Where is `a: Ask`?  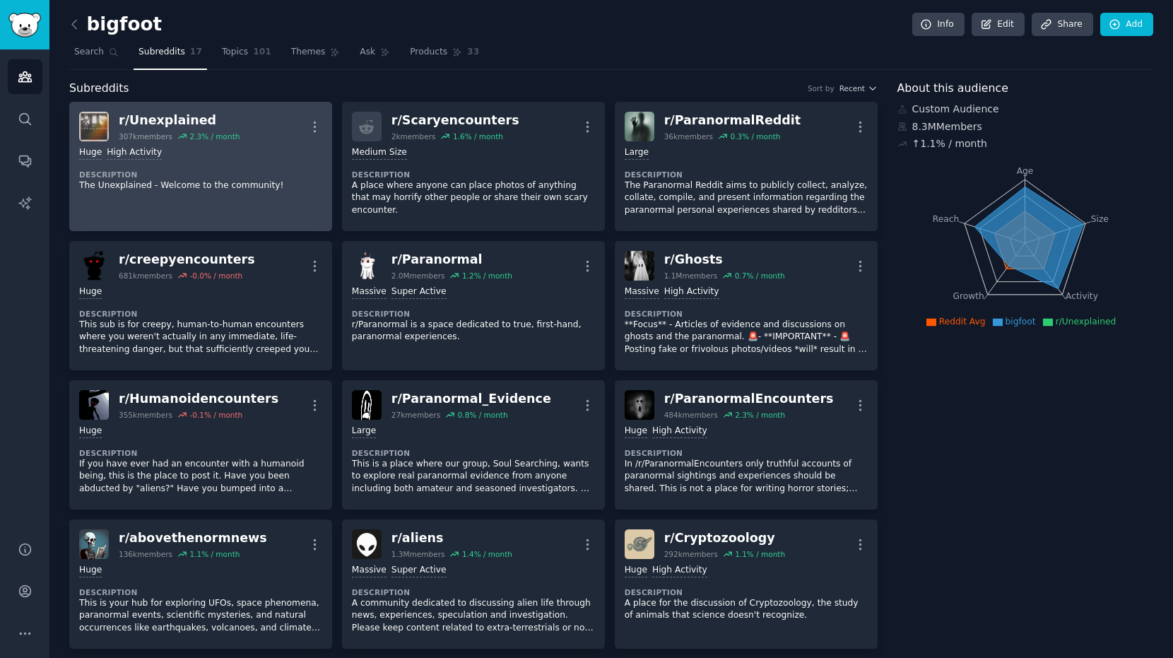
a: Ask is located at coordinates (374, 55).